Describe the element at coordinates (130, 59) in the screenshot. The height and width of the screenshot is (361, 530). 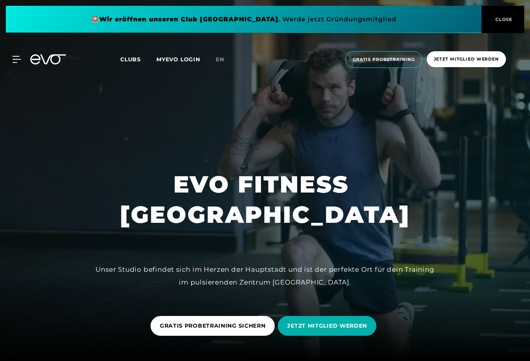
I see `span: Clubs` at that location.